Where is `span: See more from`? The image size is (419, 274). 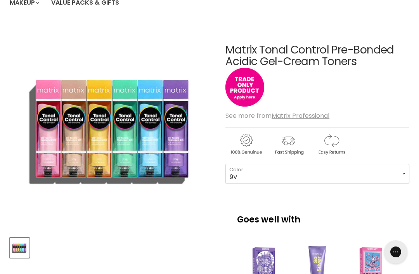
span: See more from is located at coordinates (278, 116).